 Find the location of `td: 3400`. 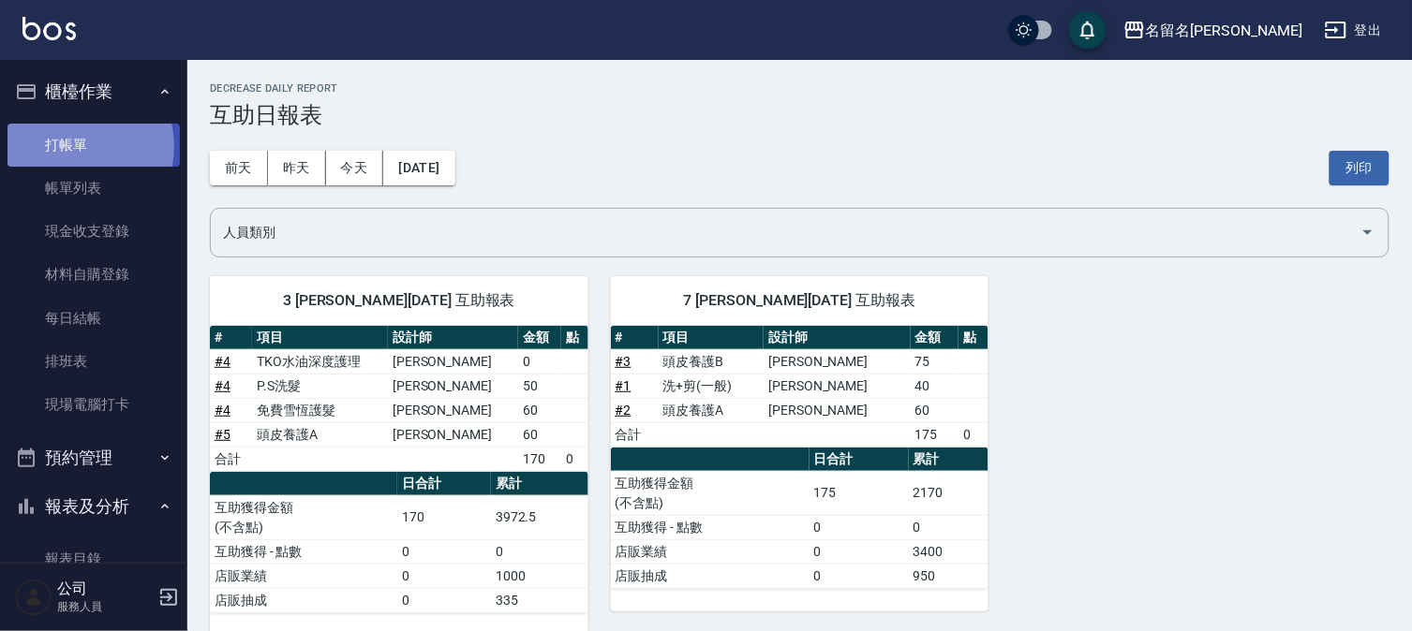

td: 3400 is located at coordinates (949, 552).